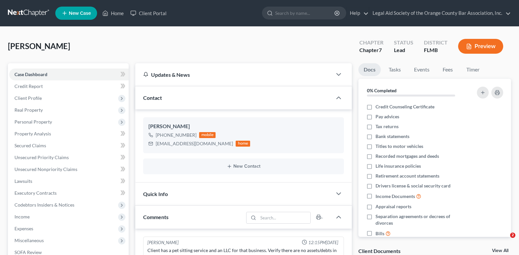 The width and height of the screenshot is (519, 255). Describe the element at coordinates (243, 166) in the screenshot. I see `button: New Contact` at that location.